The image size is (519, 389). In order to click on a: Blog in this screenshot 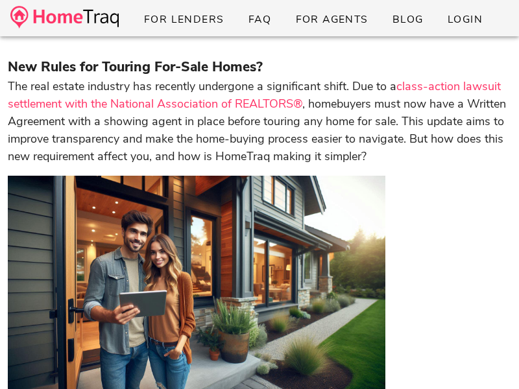, I will do `click(407, 19)`.